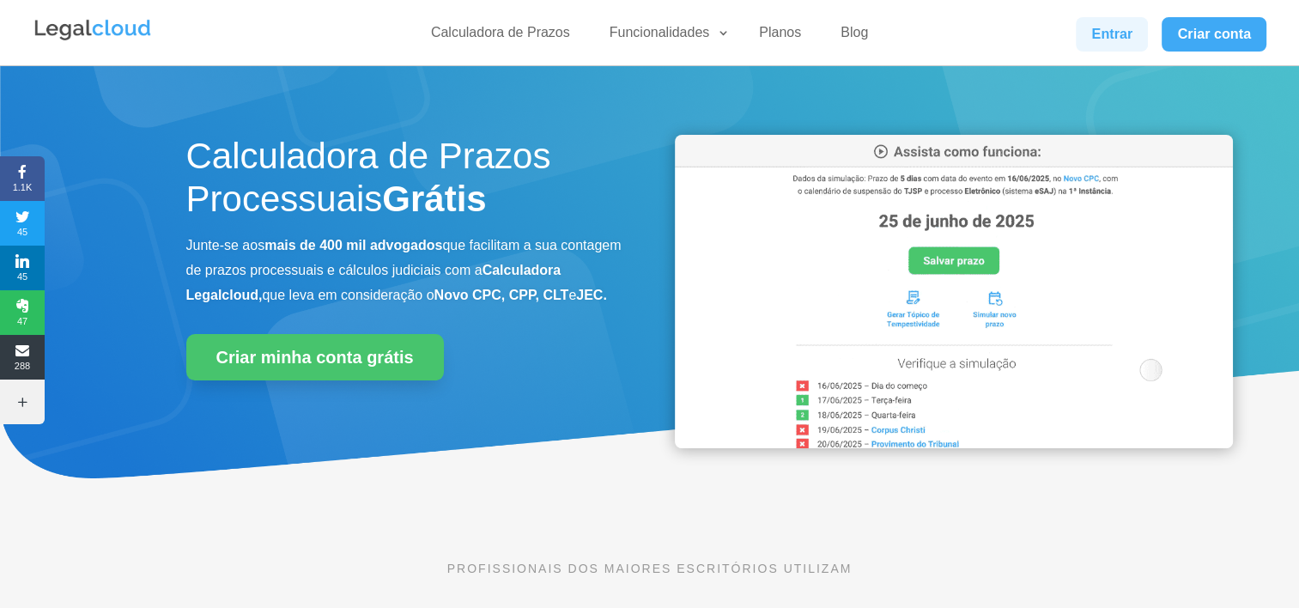 This screenshot has height=608, width=1299. I want to click on b: mais de 400 mil advogados, so click(353, 245).